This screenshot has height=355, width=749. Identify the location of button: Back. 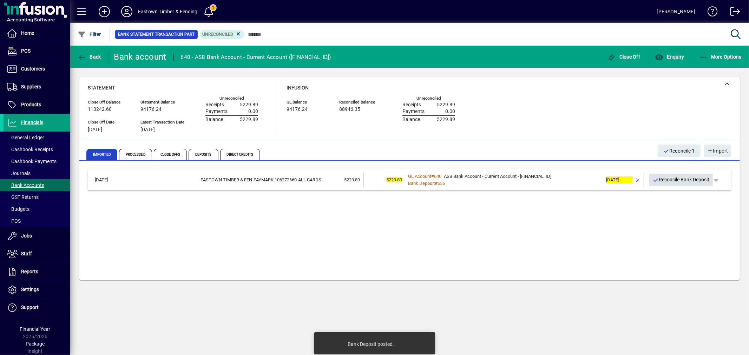
(89, 57).